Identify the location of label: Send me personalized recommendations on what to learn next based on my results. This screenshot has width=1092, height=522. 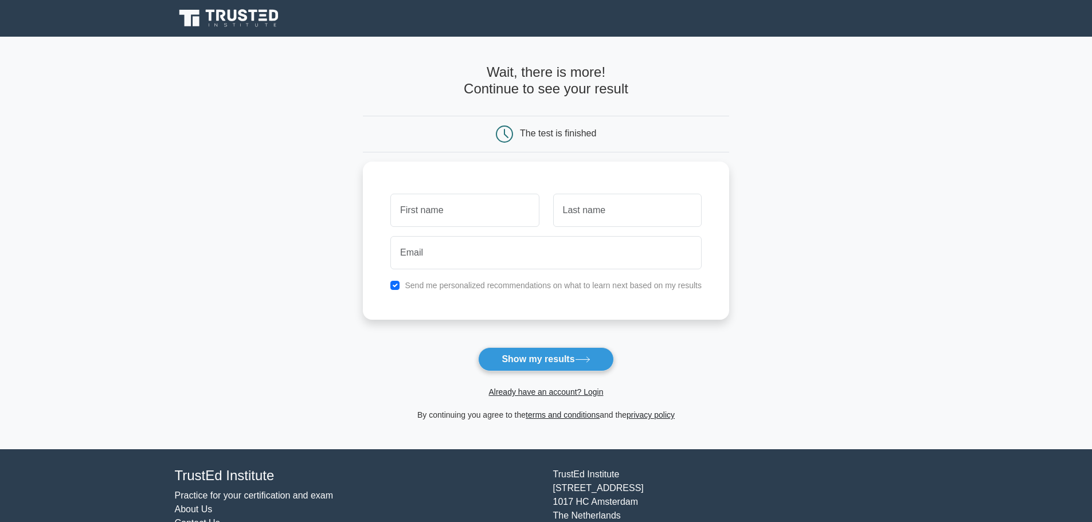
(553, 286).